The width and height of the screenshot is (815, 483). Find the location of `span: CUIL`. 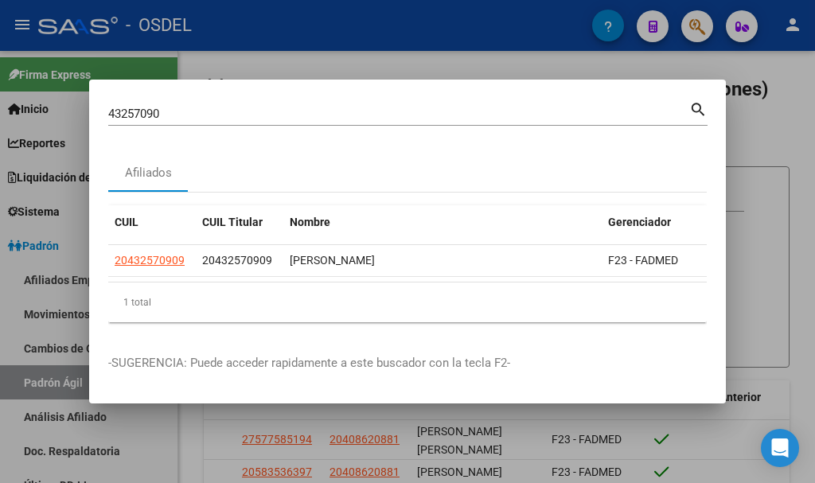

span: CUIL is located at coordinates (127, 222).